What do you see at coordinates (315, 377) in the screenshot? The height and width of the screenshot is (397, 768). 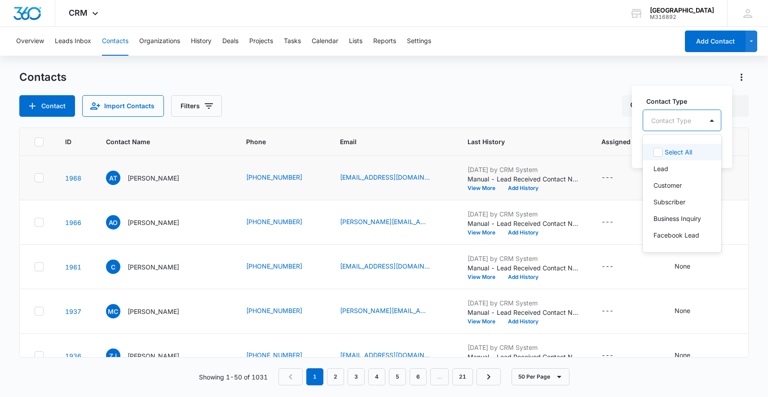 I see `em: 1` at bounding box center [315, 377].